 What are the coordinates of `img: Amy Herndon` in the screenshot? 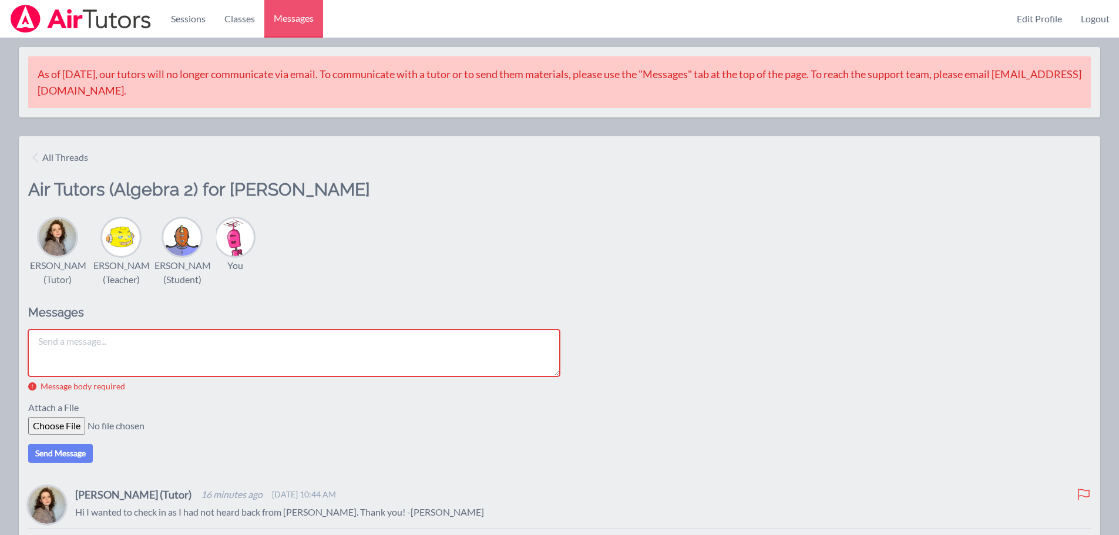 It's located at (235, 237).